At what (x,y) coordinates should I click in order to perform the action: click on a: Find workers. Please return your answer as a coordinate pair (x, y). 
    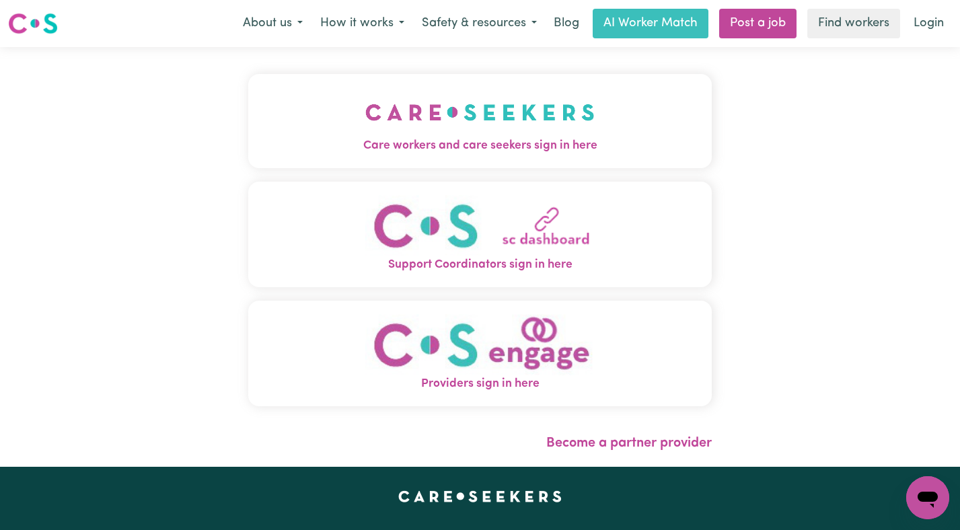
    Looking at the image, I should click on (854, 24).